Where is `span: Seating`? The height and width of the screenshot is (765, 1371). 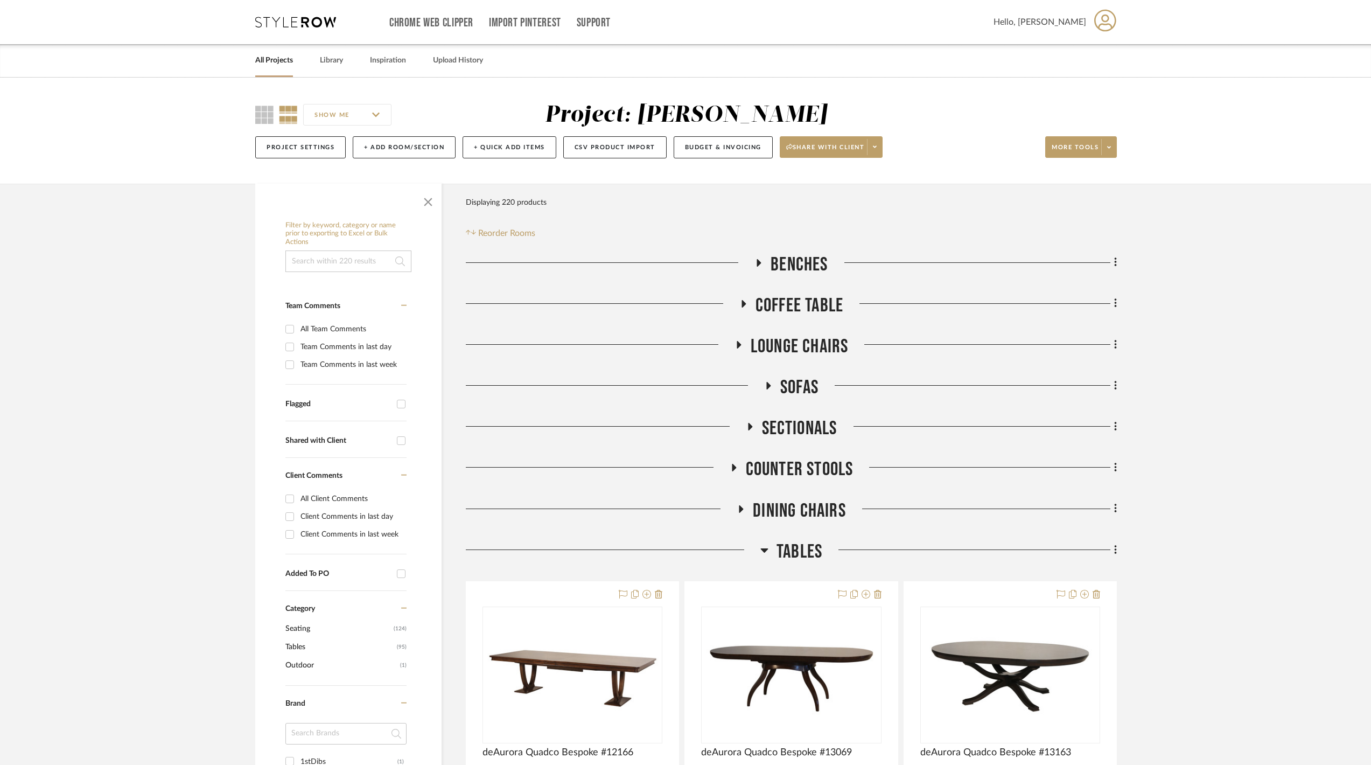 span: Seating is located at coordinates (338, 628).